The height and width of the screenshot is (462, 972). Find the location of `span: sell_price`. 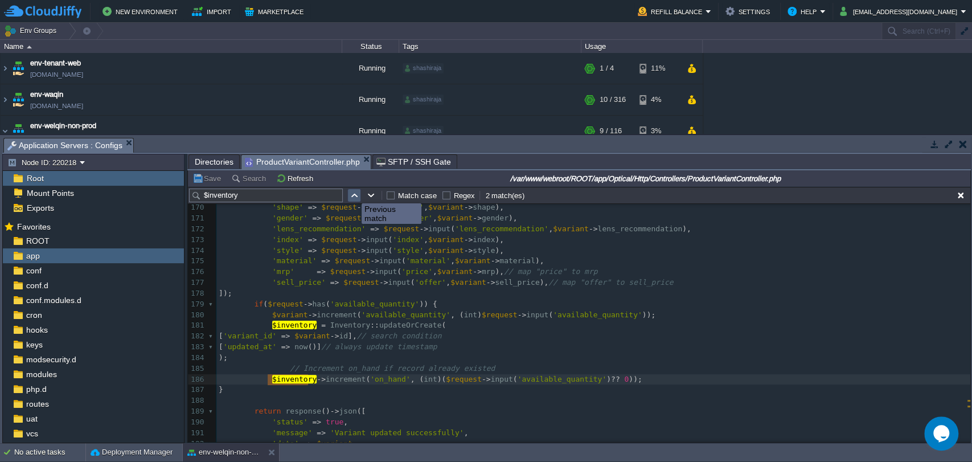

span: sell_price is located at coordinates (517, 282).